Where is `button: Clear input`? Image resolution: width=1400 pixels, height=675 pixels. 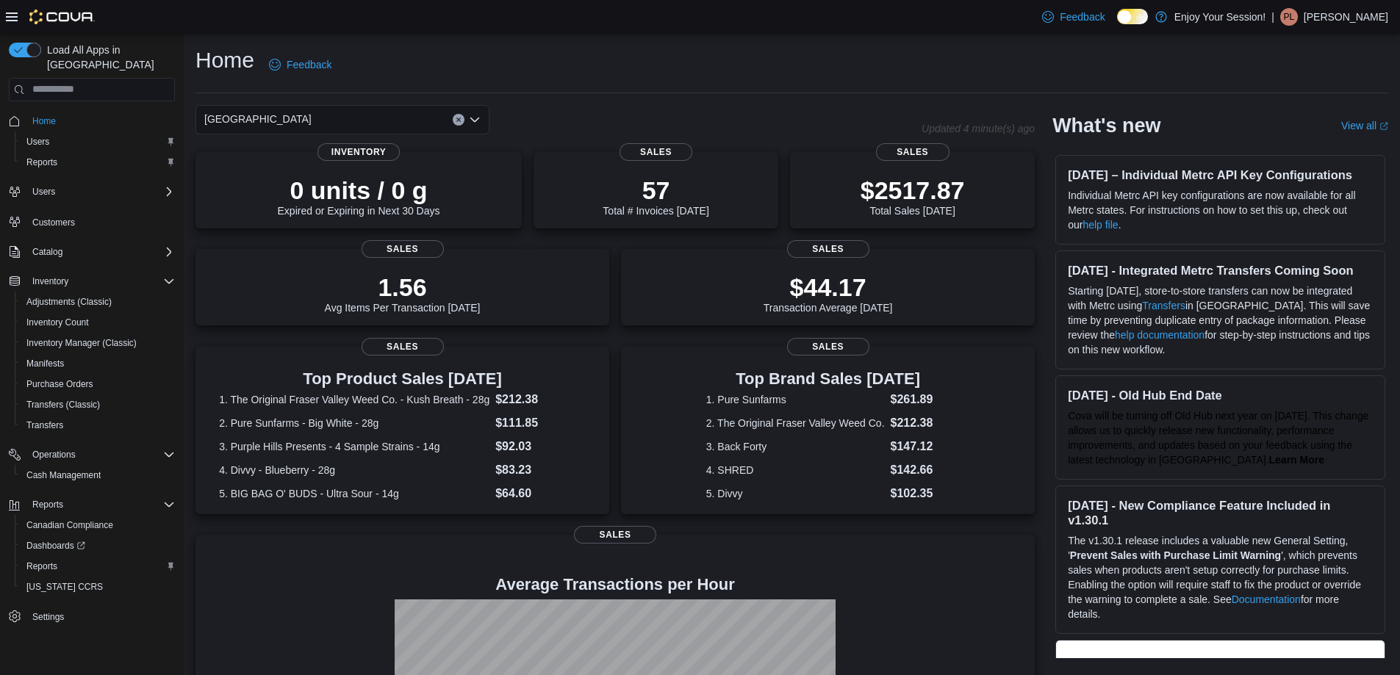
button: Clear input is located at coordinates (459, 120).